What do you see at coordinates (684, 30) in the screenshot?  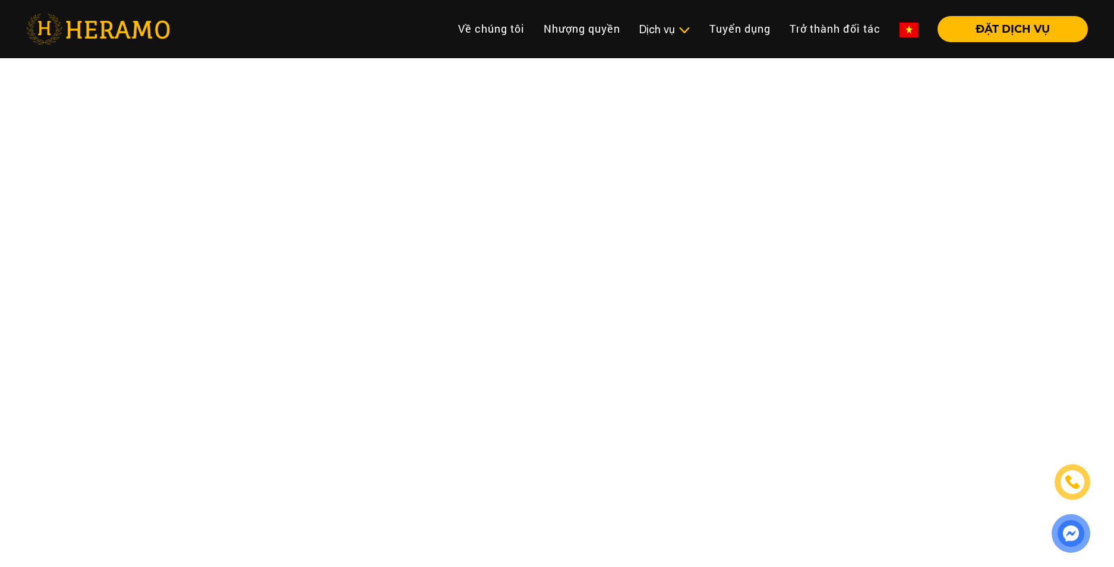 I see `img: subToggleIcon` at bounding box center [684, 30].